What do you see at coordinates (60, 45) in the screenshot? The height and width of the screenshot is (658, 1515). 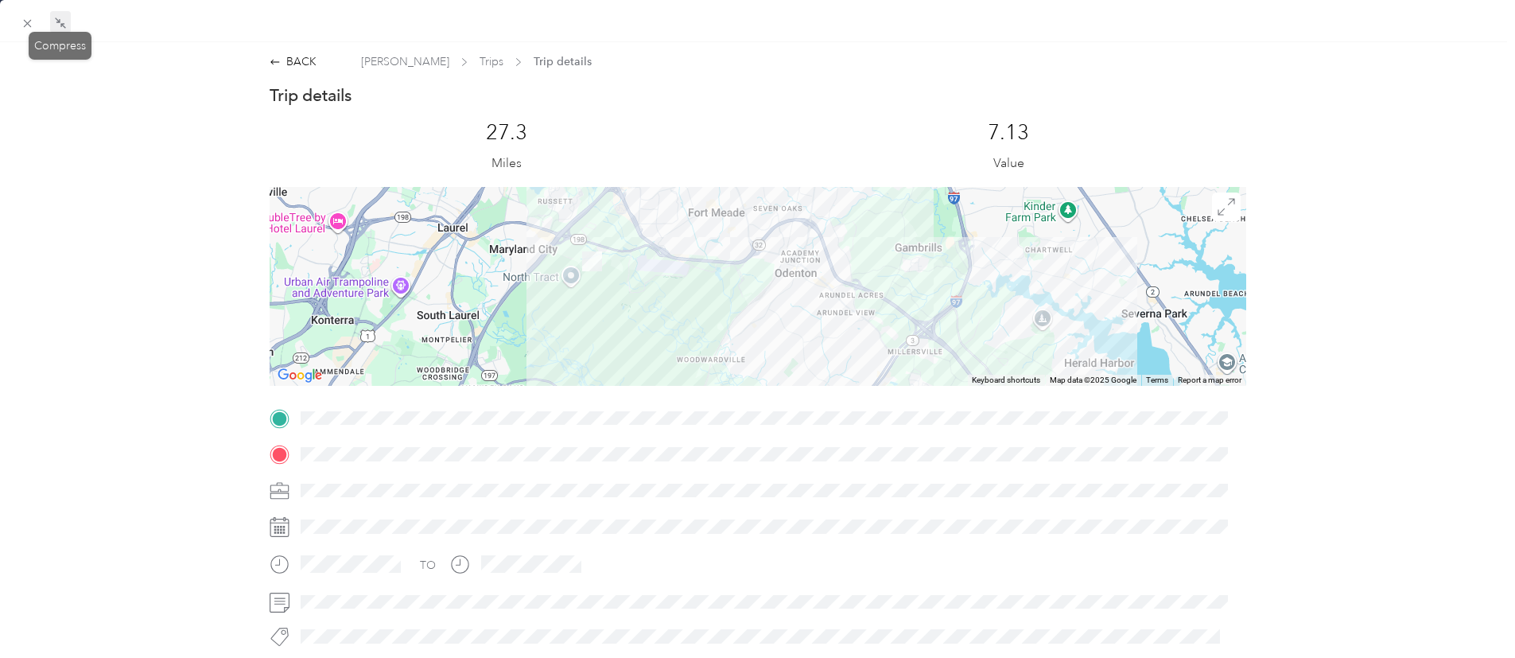 I see `div: Compress` at bounding box center [60, 45].